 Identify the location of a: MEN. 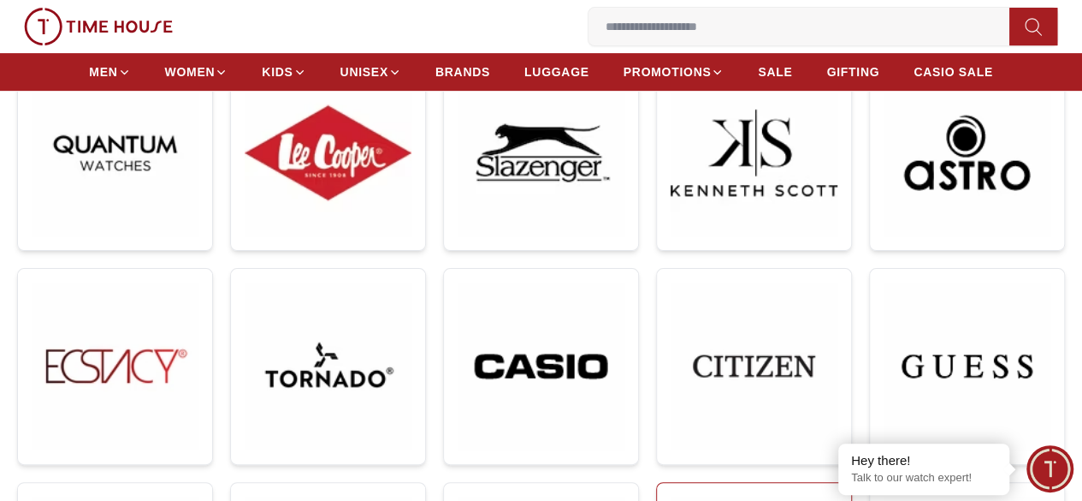
(110, 72).